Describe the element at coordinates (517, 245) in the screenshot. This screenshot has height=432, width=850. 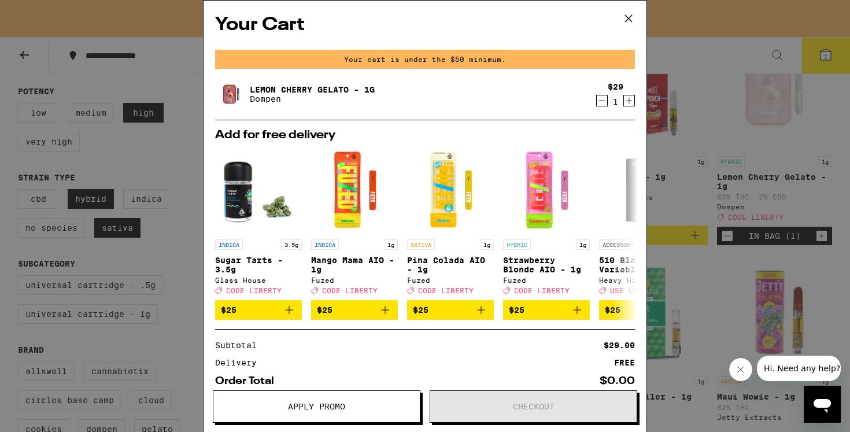
I see `p: HYBRID` at that location.